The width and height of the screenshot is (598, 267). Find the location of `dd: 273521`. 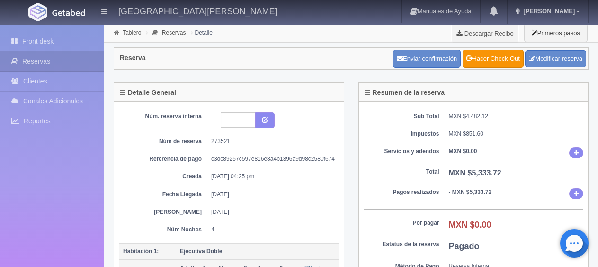

dd: 273521 is located at coordinates (272, 141).